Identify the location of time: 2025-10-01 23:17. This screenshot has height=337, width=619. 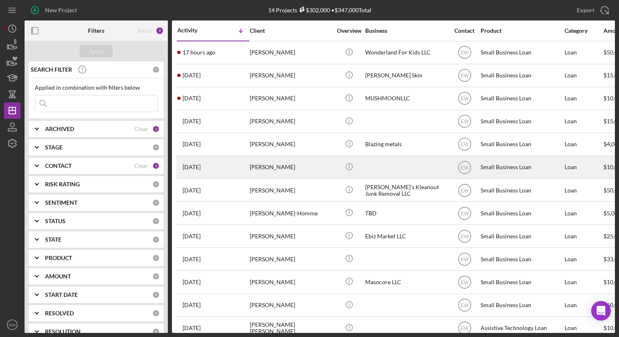
(192, 144).